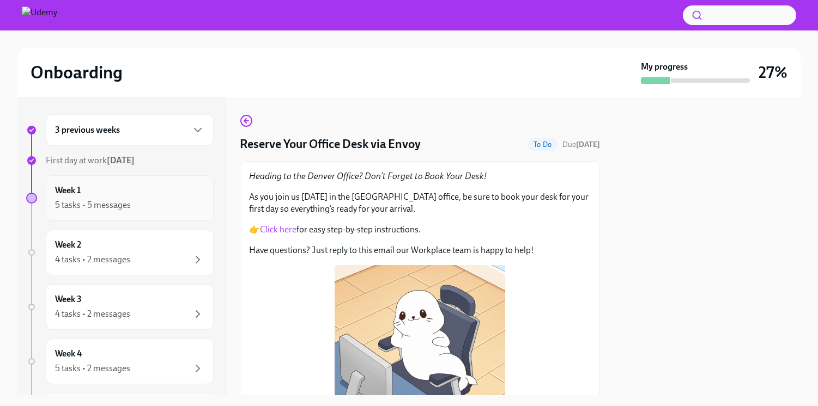  What do you see at coordinates (120, 198) in the screenshot?
I see `a: Week 15 tasks • 5 messages` at bounding box center [120, 198].